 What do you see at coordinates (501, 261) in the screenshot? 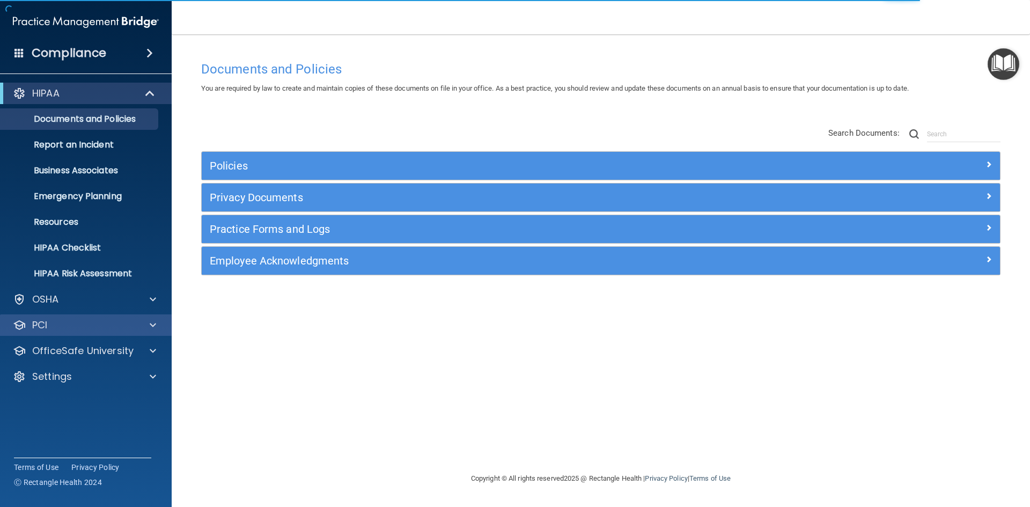
I see `h5: Employee Acknowledgments` at bounding box center [501, 261].